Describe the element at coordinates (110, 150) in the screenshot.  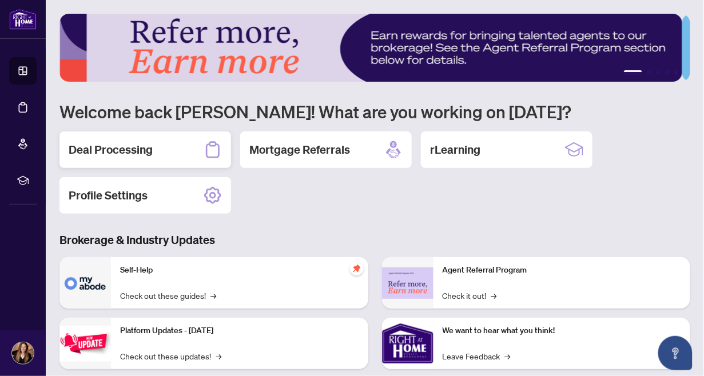
I see `h2: Deal Processing` at that location.